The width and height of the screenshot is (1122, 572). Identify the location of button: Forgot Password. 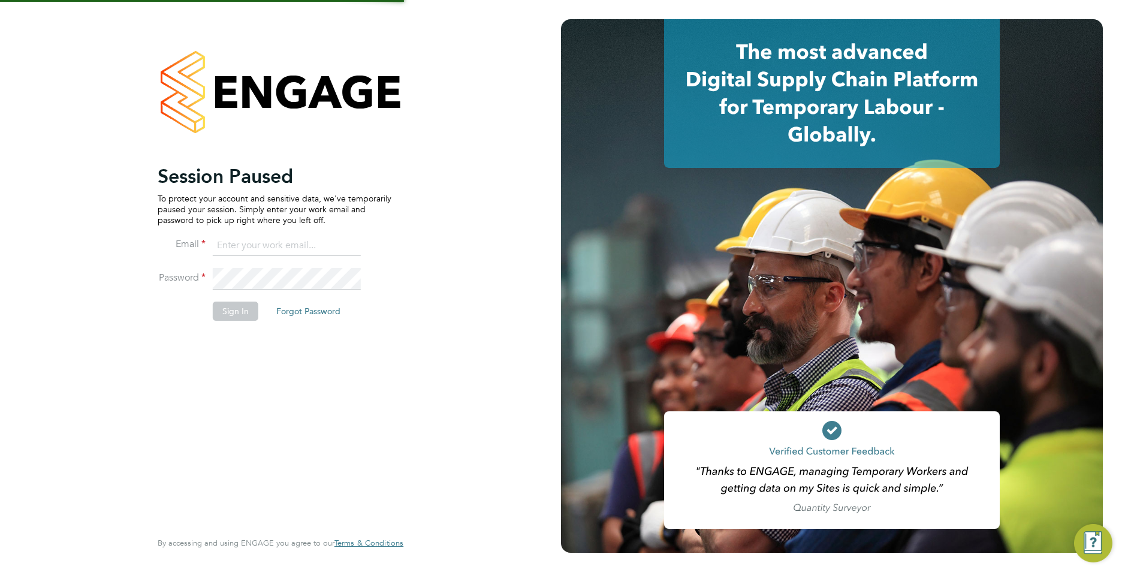
(308, 311).